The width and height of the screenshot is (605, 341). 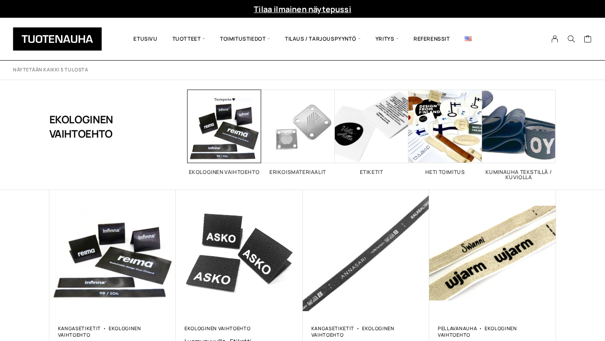 I want to click on img: Tuotenauha Oy, so click(x=57, y=39).